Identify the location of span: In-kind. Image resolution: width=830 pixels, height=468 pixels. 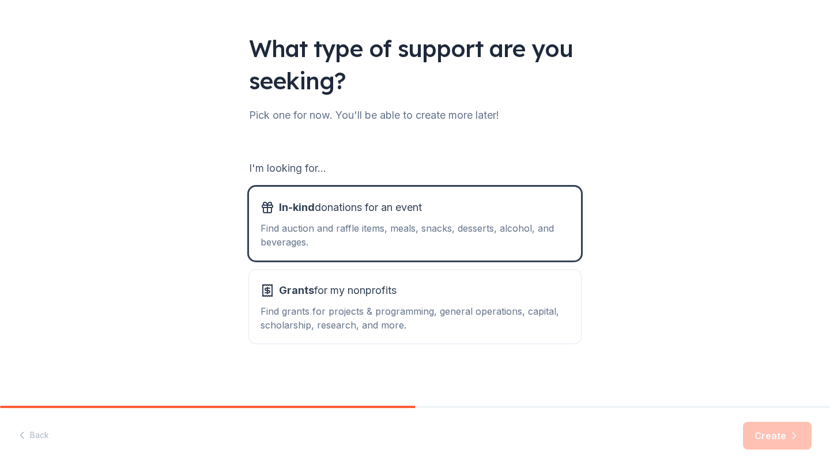
(297, 207).